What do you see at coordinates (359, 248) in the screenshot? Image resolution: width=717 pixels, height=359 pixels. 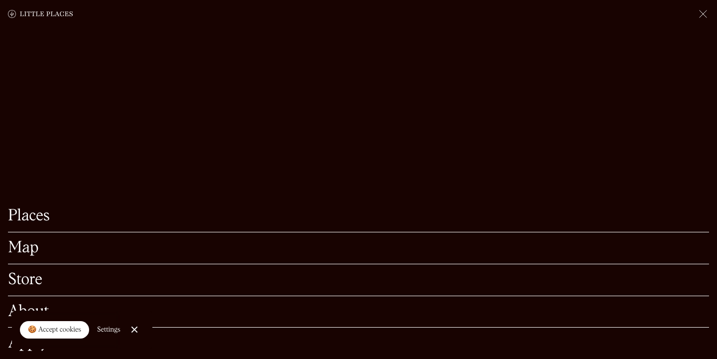 I see `a: Map` at bounding box center [359, 248].